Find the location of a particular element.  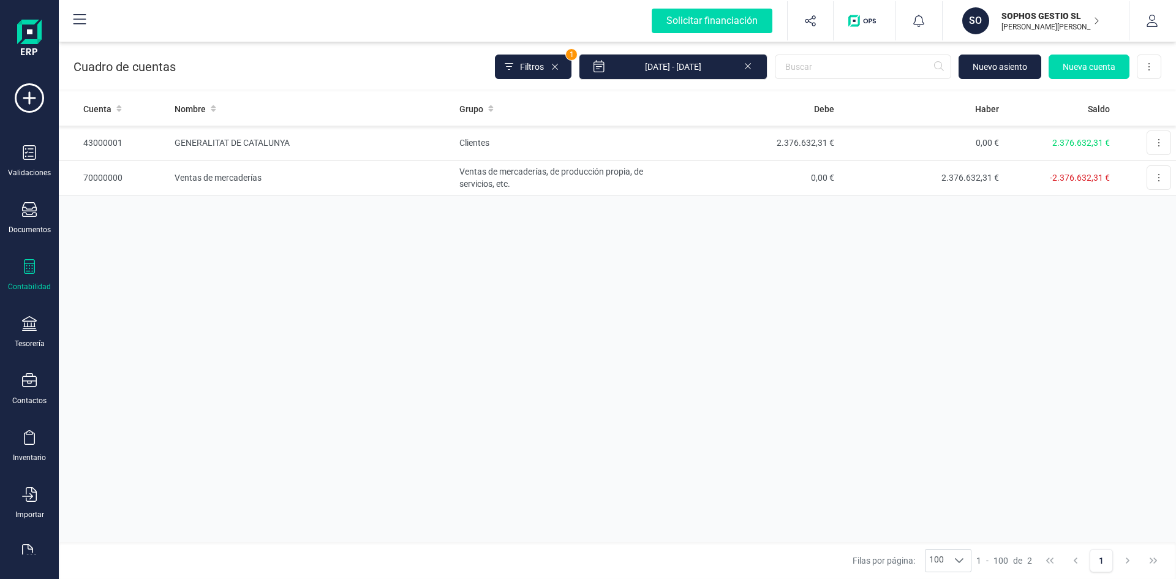

p: Cuadro de cuentas is located at coordinates (124, 67).